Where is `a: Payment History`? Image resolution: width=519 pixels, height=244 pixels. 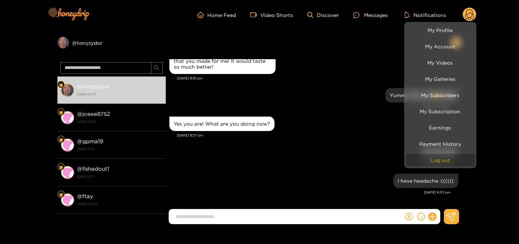 a: Payment History is located at coordinates (441, 144).